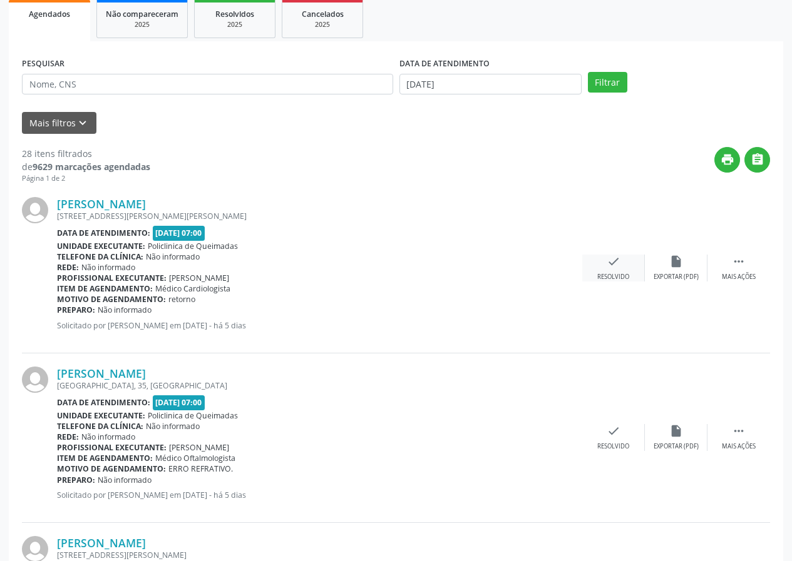 The width and height of the screenshot is (792, 561). Describe the element at coordinates (322, 14) in the screenshot. I see `span: Cancelados` at that location.